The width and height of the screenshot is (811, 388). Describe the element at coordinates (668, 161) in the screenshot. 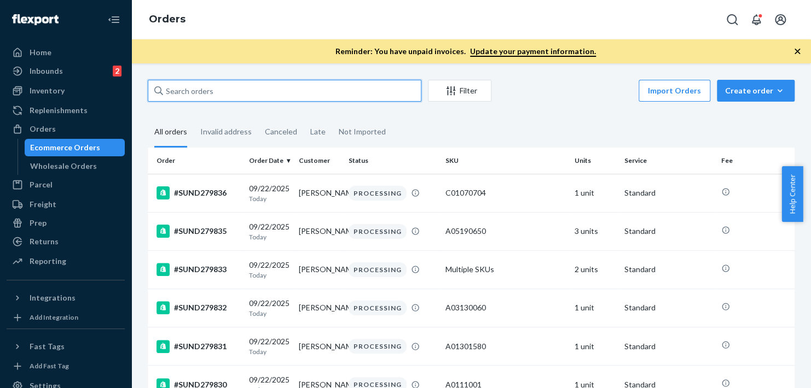

I see `th: Service` at that location.